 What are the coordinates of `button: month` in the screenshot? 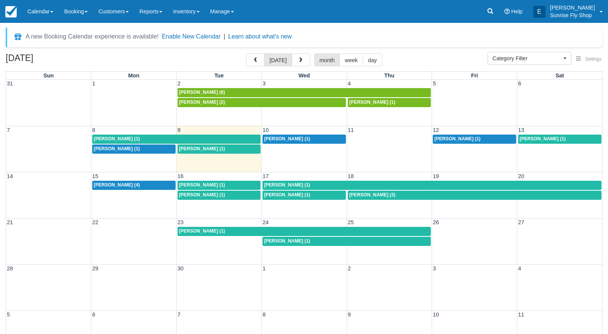 It's located at (327, 60).